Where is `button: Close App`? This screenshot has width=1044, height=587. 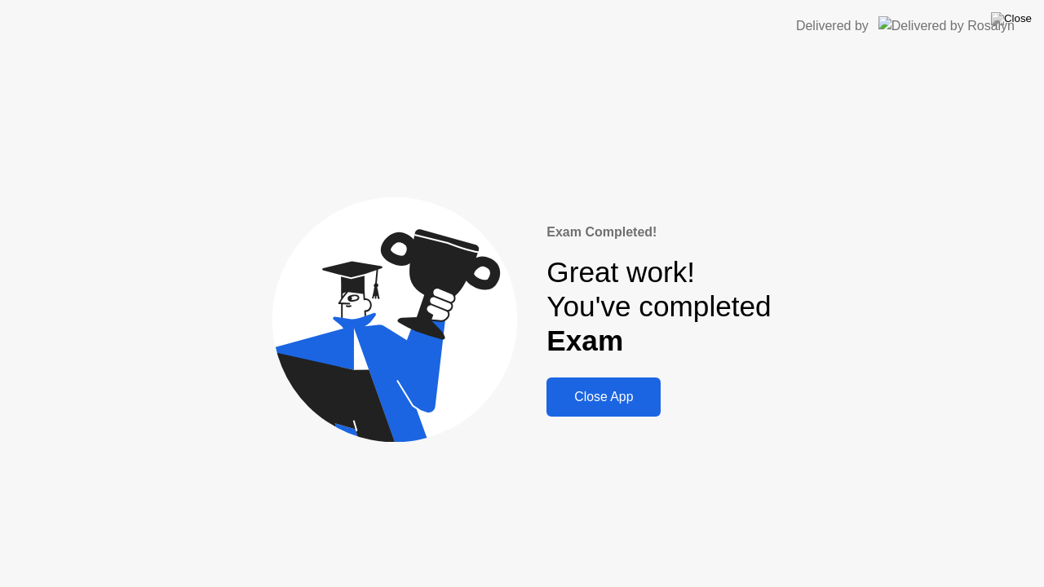
button: Close App is located at coordinates (603, 397).